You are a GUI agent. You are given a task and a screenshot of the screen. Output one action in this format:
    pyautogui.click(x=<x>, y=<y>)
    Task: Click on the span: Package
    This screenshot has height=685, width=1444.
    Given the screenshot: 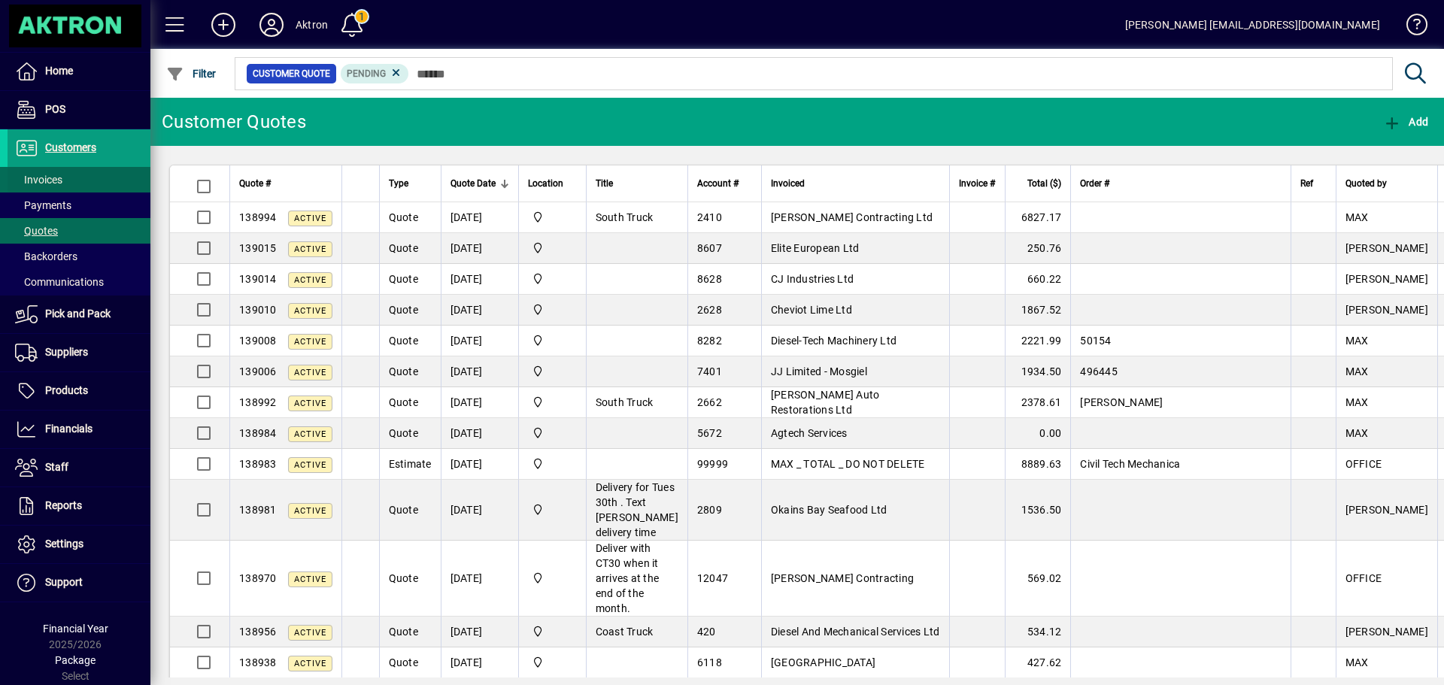 What is the action you would take?
    pyautogui.click(x=75, y=660)
    